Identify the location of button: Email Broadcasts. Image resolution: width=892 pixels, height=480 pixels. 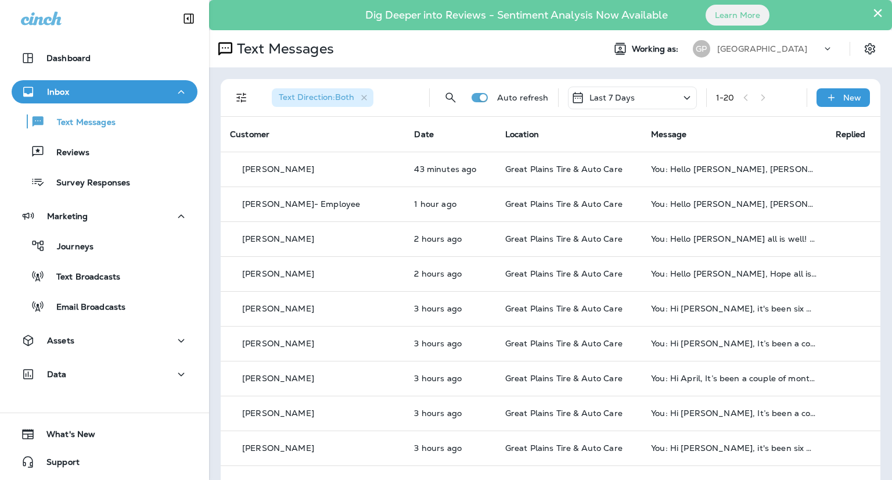
(105, 306).